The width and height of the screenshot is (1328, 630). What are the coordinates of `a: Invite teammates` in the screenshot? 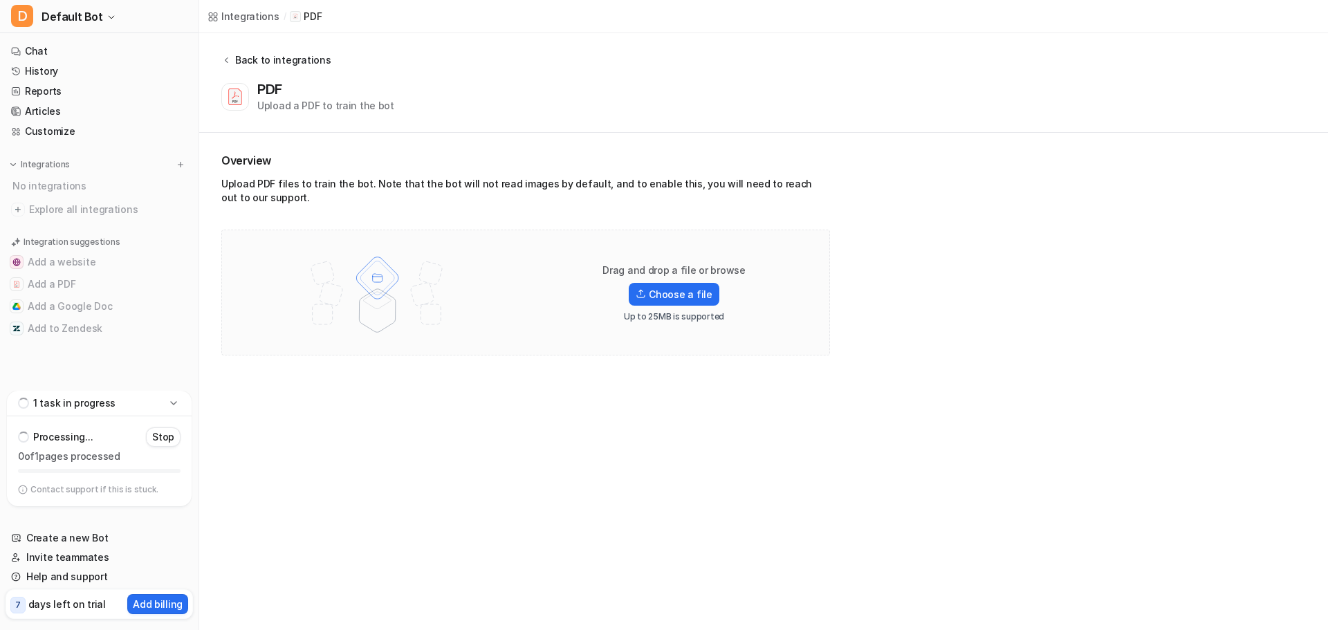 It's located at (99, 557).